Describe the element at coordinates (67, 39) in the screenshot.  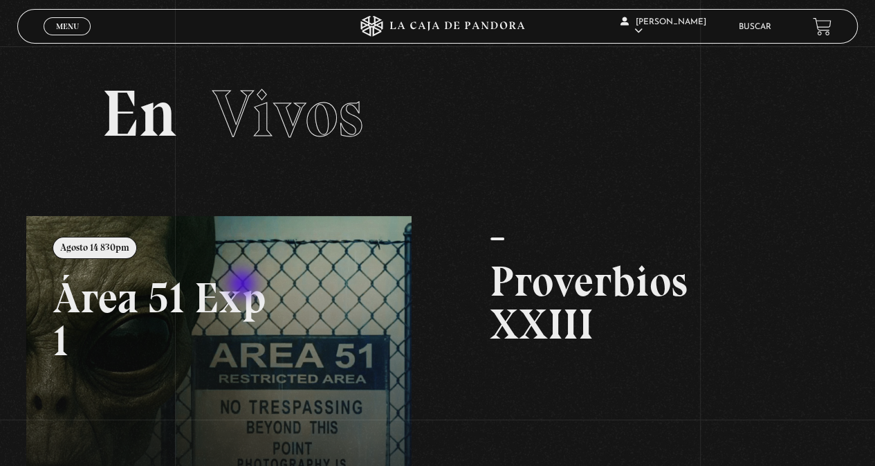
I see `span: Cerrar` at that location.